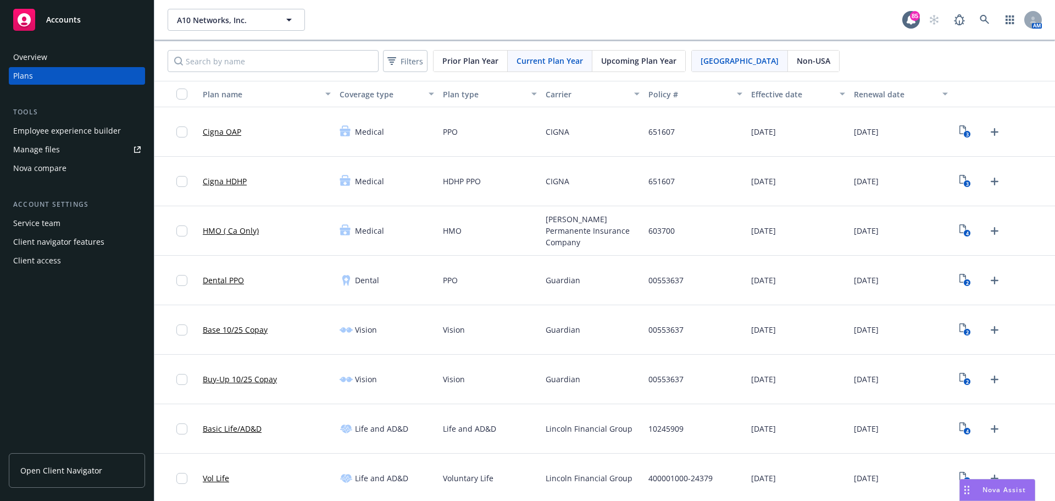 This screenshot has width=1055, height=501. Describe the element at coordinates (77, 57) in the screenshot. I see `a: Overview` at that location.